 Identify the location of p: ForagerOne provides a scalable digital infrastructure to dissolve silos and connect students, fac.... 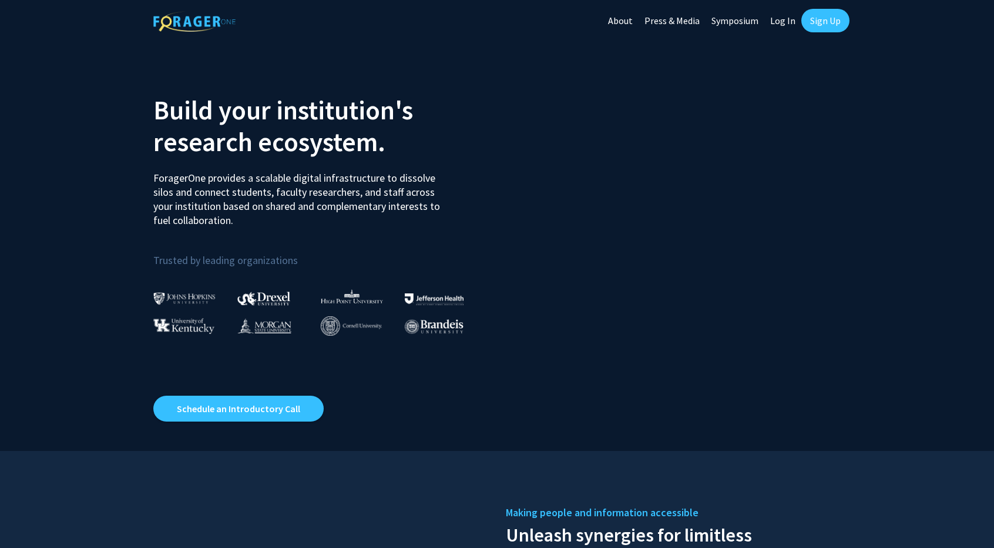
(301, 194).